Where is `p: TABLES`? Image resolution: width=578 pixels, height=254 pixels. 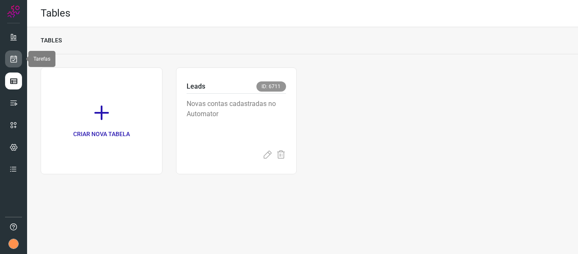
p: TABLES is located at coordinates (51, 40).